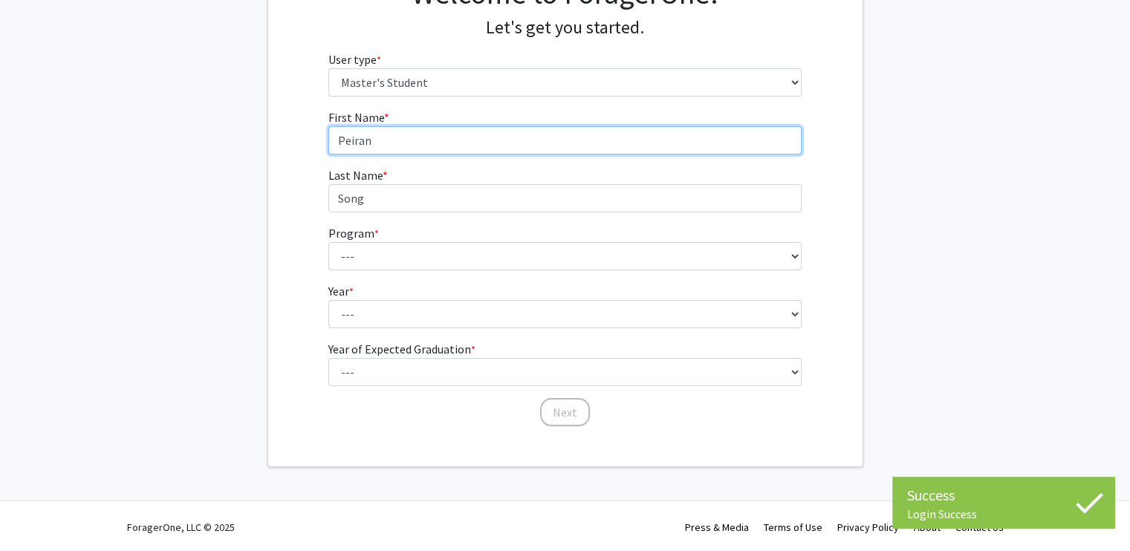  Describe the element at coordinates (565, 27) in the screenshot. I see `h4: Let's get you started.` at that location.